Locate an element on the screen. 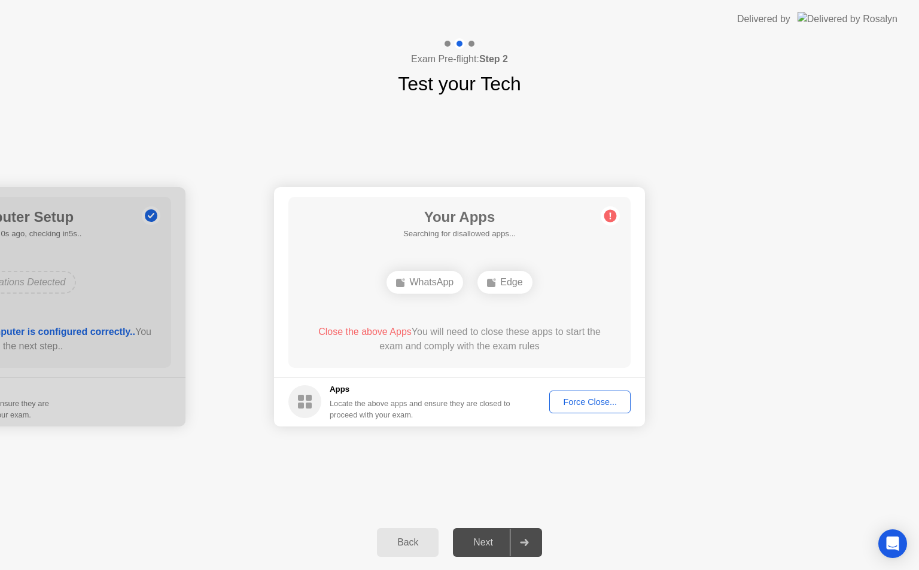 Image resolution: width=919 pixels, height=570 pixels. div: You will need to close these apps to start the exam and comply with the exam rules is located at coordinates (460, 339).